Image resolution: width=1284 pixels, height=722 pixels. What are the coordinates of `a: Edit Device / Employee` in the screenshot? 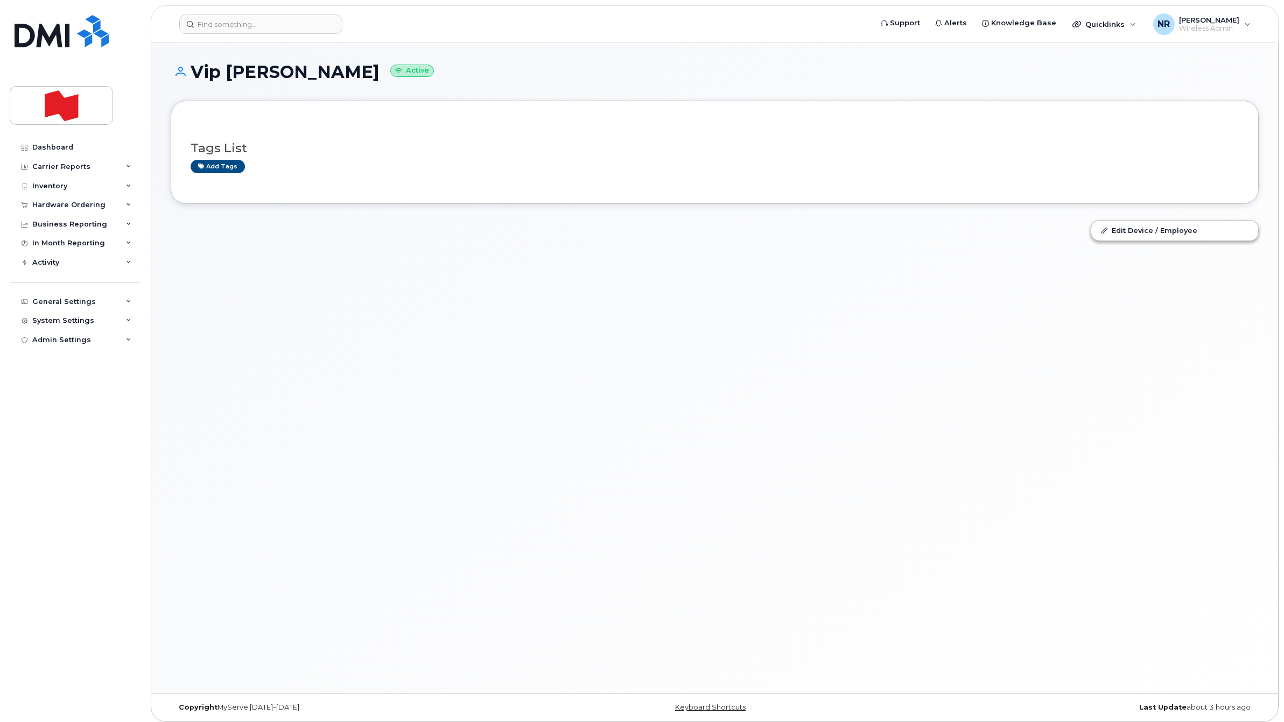 It's located at (1174, 230).